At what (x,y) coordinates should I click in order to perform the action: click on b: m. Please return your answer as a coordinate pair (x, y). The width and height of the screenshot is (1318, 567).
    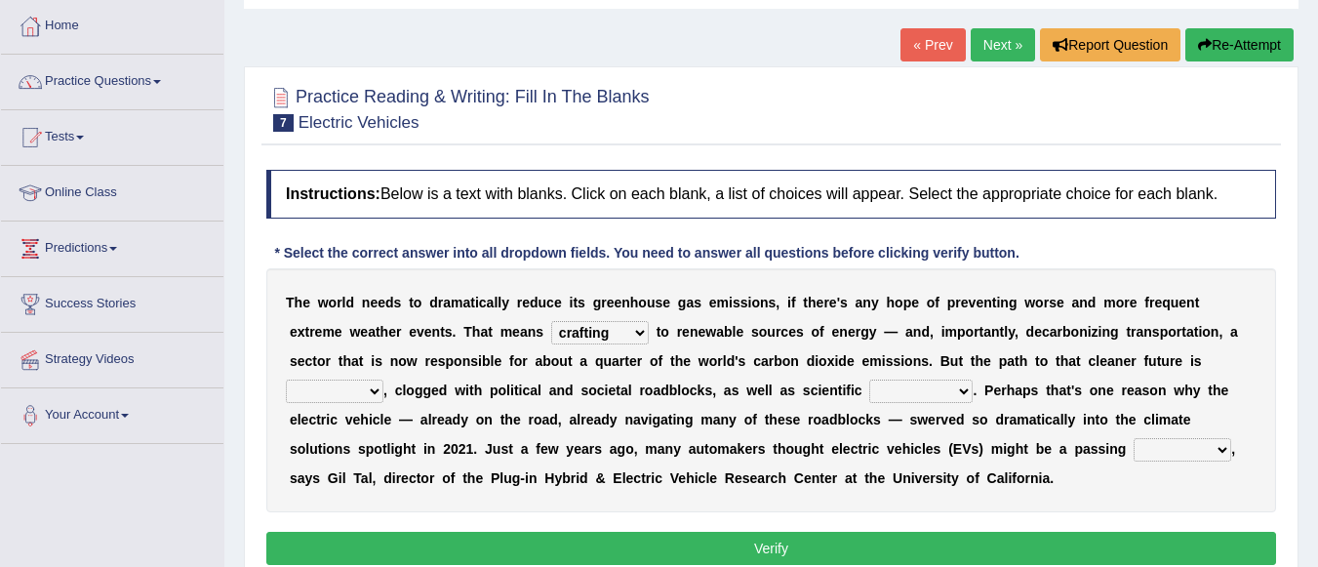
    Looking at the image, I should click on (1109, 302).